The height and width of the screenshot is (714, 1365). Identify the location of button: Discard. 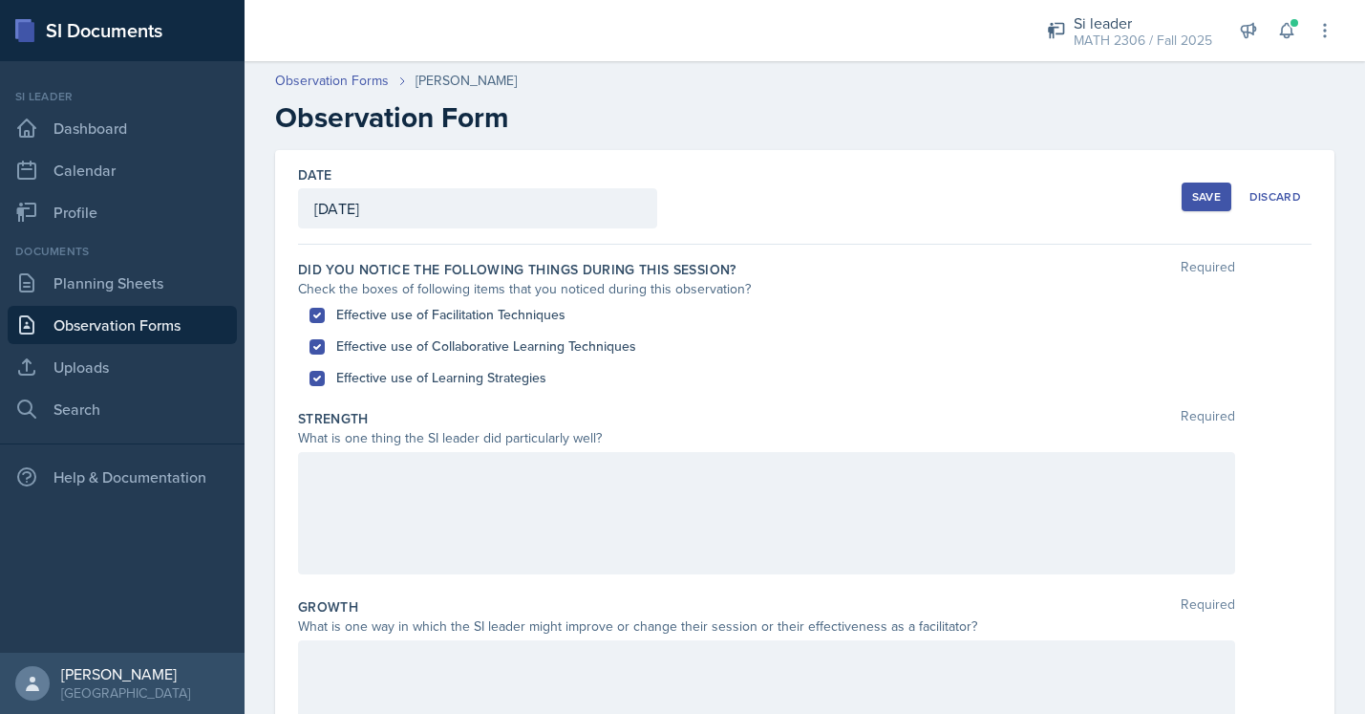
(1275, 197).